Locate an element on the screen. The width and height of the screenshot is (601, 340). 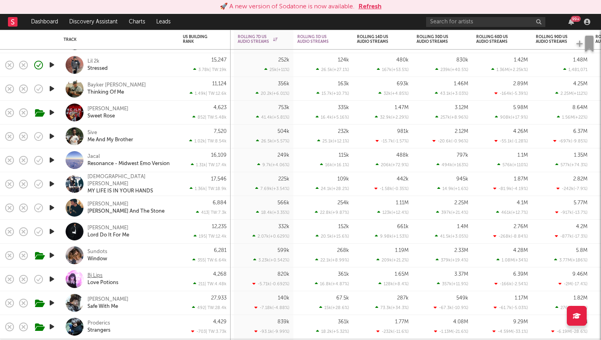
div: -67.3k ( -10.9 % ) is located at coordinates (450, 308).